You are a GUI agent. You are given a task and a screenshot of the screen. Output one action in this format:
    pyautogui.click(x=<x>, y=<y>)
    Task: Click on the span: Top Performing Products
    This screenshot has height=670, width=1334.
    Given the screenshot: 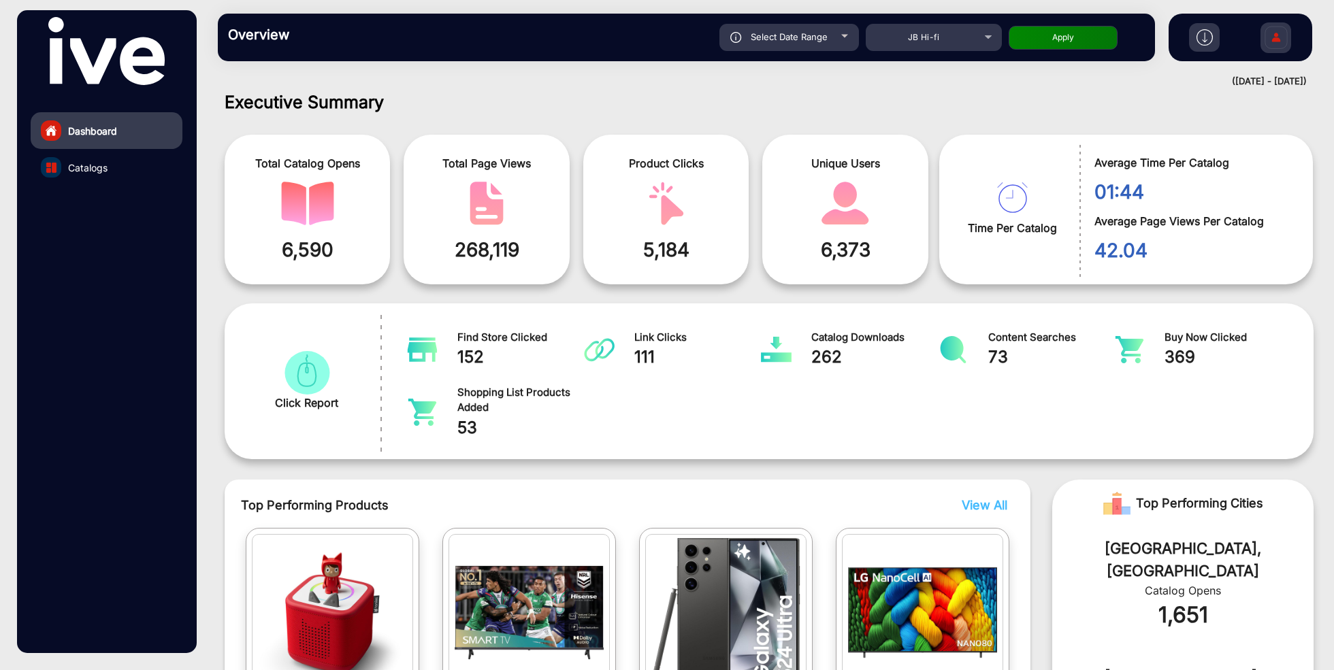 What is the action you would take?
    pyautogui.click(x=535, y=505)
    